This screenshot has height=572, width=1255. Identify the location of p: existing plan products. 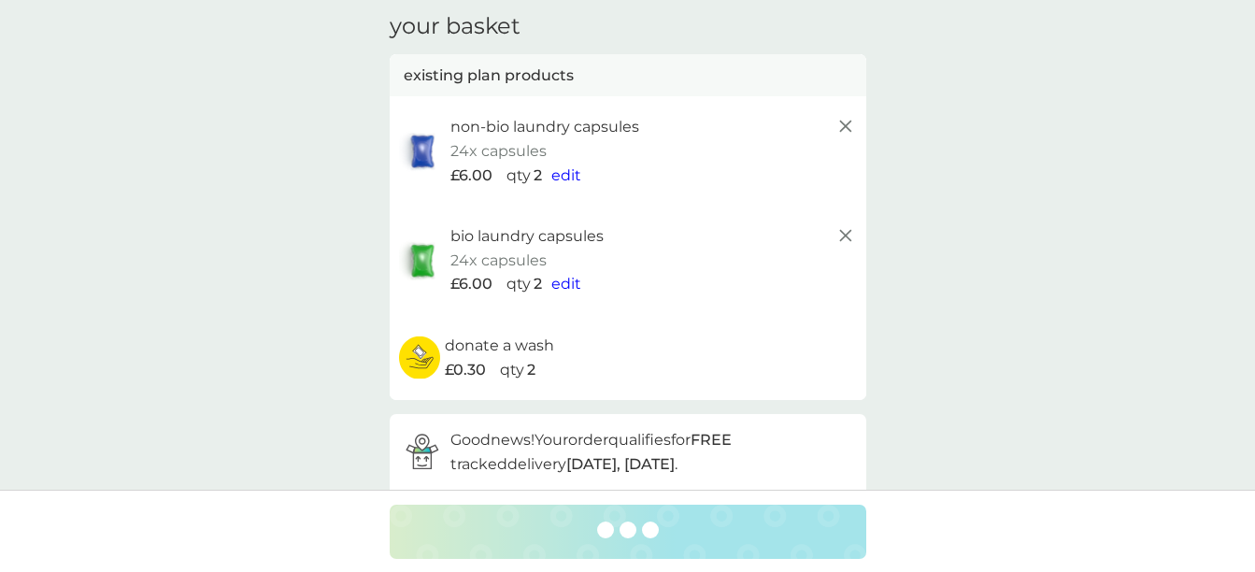
(489, 76).